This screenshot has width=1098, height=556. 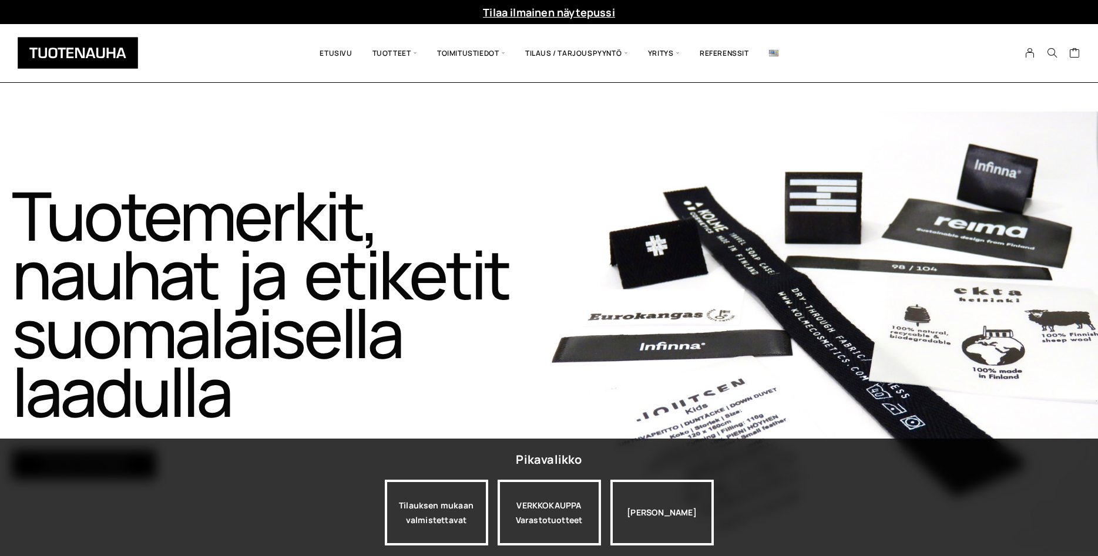 What do you see at coordinates (576, 53) in the screenshot?
I see `span: Tilaus / Tarjouspyyntö` at bounding box center [576, 53].